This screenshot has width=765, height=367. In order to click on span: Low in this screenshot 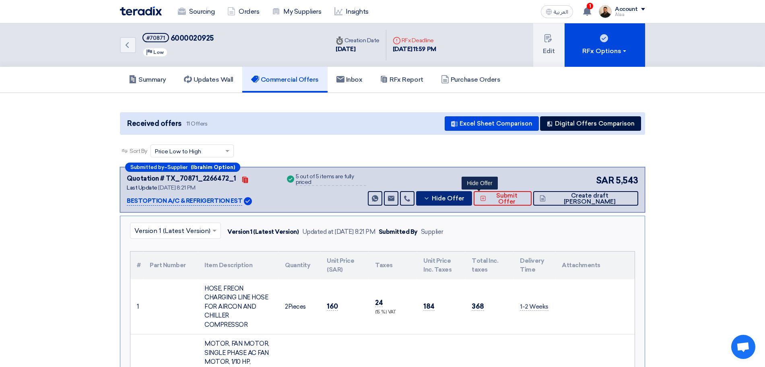, I will do `click(159, 52)`.